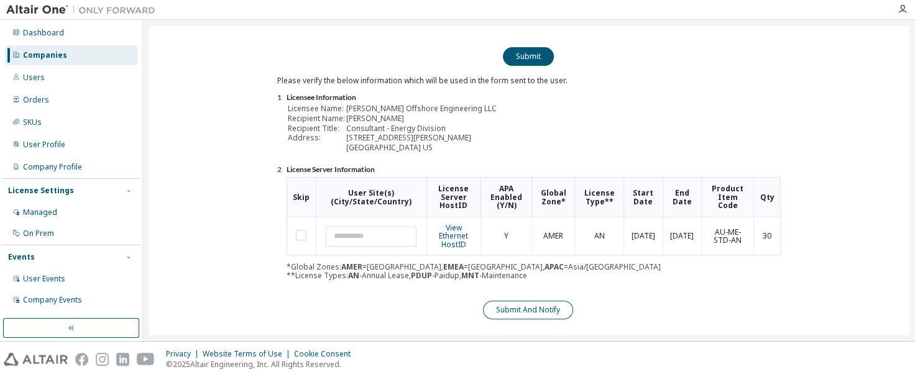  What do you see at coordinates (122, 359) in the screenshot?
I see `img: linkedin.svg` at bounding box center [122, 359].